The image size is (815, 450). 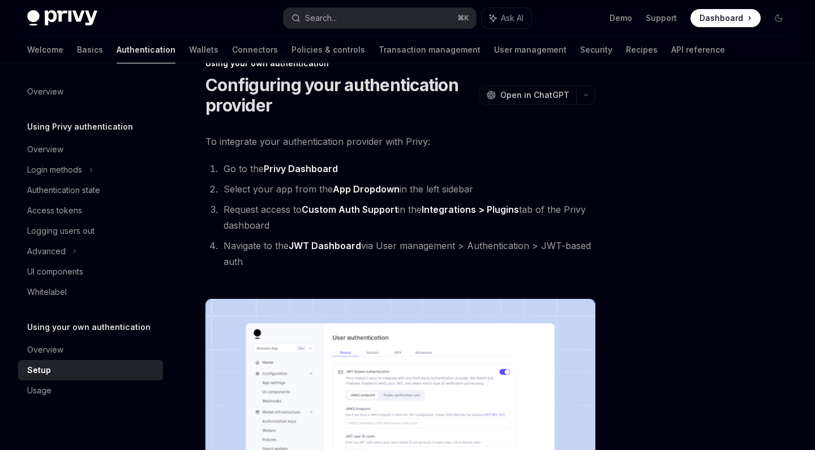 I want to click on a: Connectors, so click(x=255, y=50).